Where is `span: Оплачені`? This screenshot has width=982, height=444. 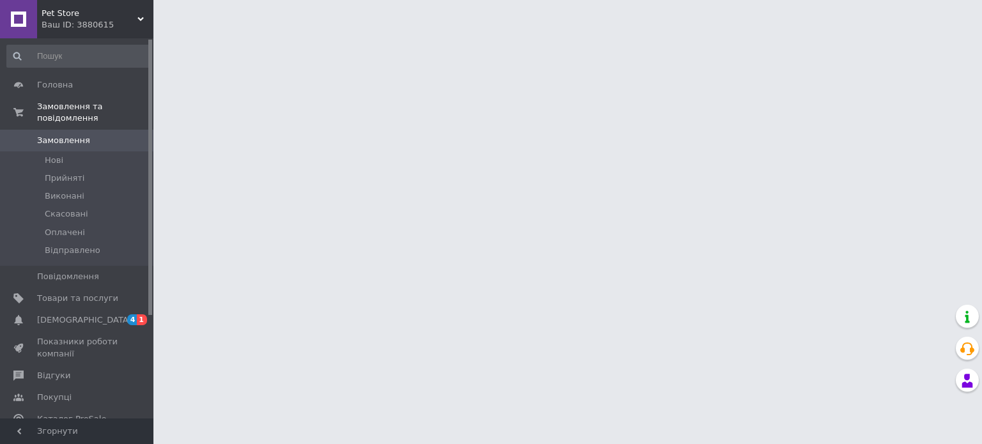 span: Оплачені is located at coordinates (65, 233).